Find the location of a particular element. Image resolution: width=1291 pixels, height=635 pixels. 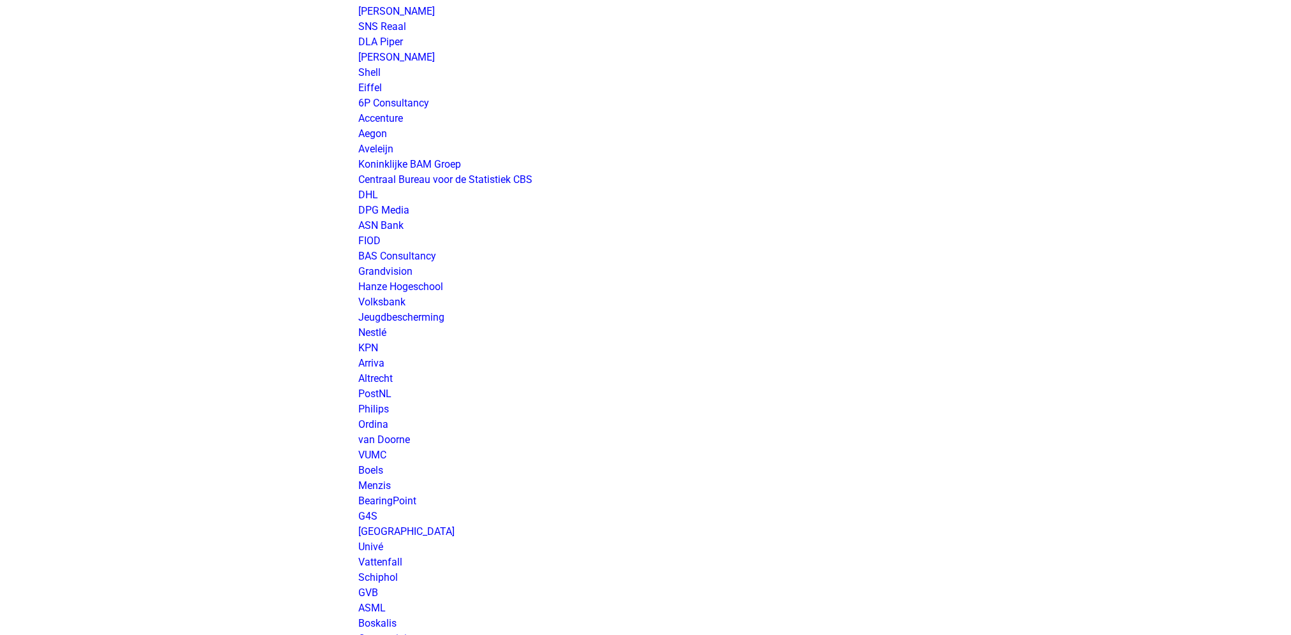

a: Accenture is located at coordinates (381, 118).